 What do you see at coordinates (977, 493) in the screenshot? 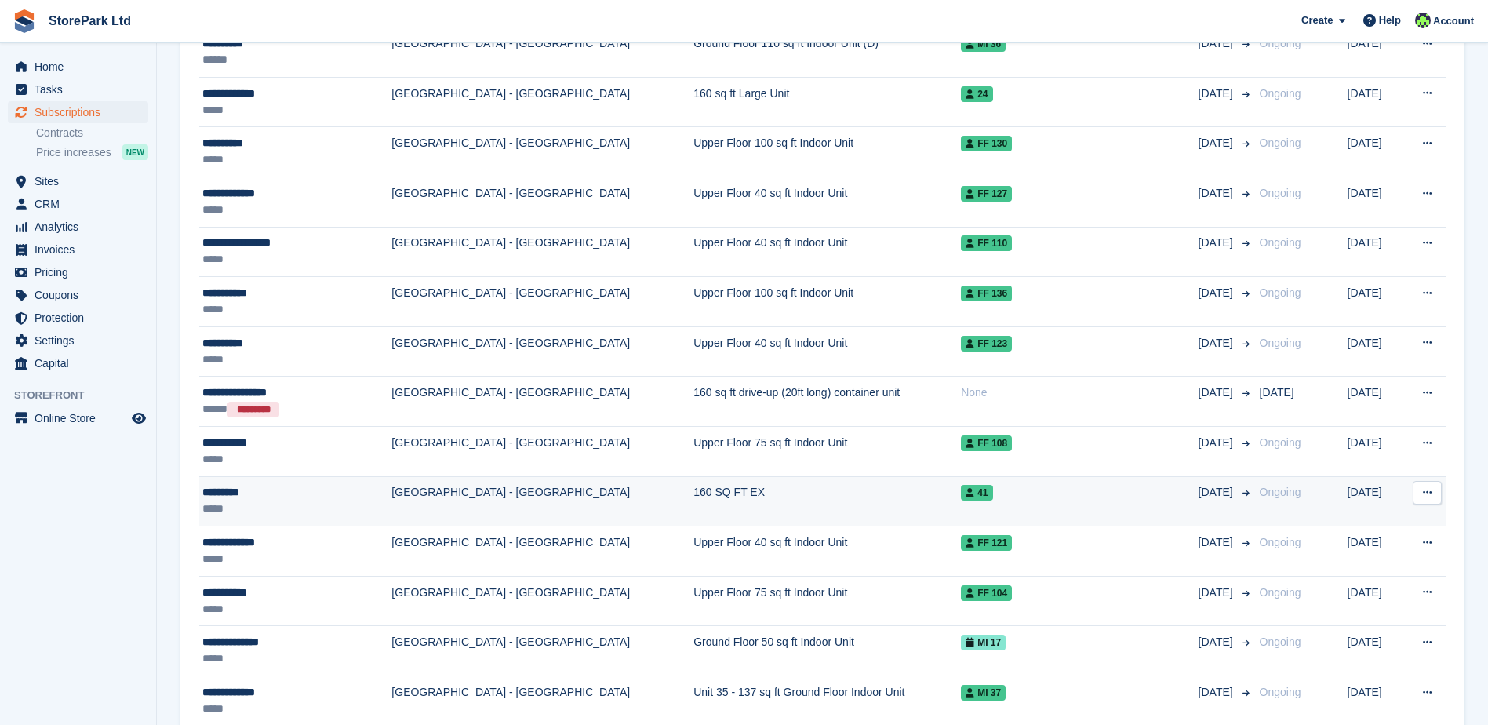
I see `span: 41` at bounding box center [977, 493].